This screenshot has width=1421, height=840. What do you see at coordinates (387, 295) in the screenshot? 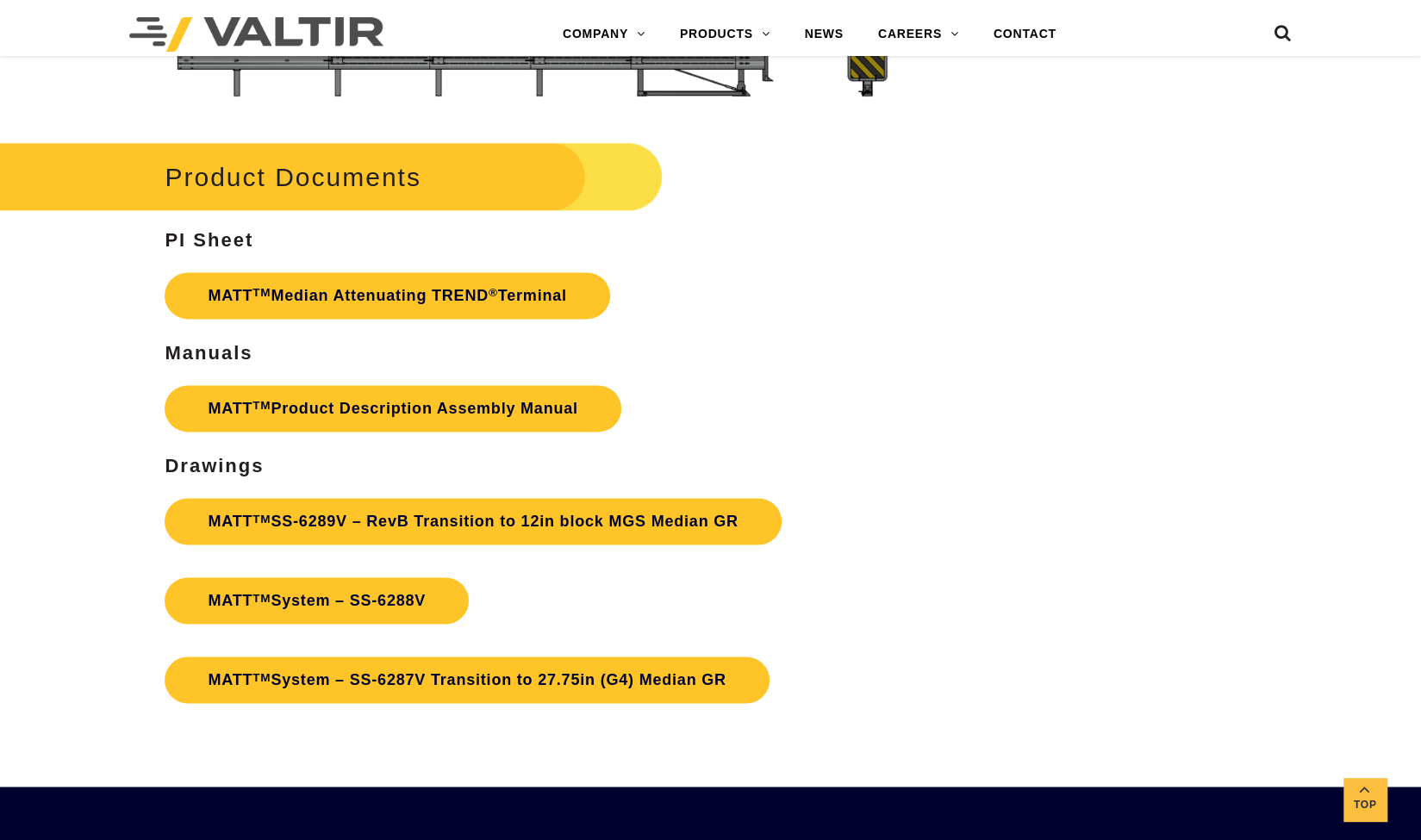
I see `a: MATTTMMedian Attenuating TREND®Terminal` at bounding box center [387, 295].